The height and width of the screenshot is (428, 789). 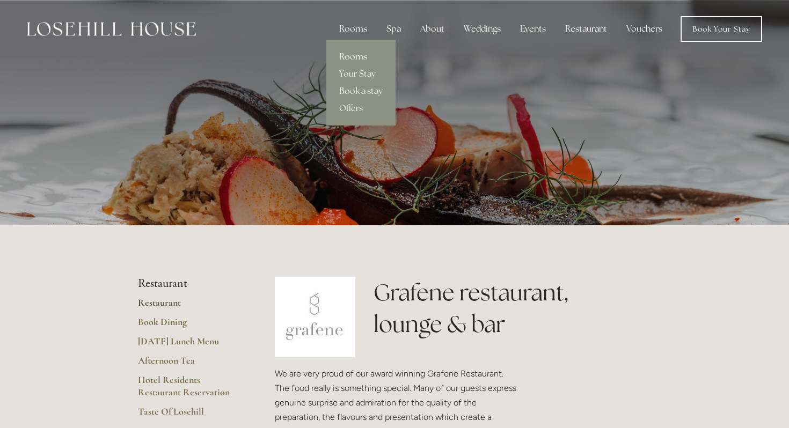 What do you see at coordinates (512, 308) in the screenshot?
I see `h1: Grafene restaurant, lounge & bar` at bounding box center [512, 308].